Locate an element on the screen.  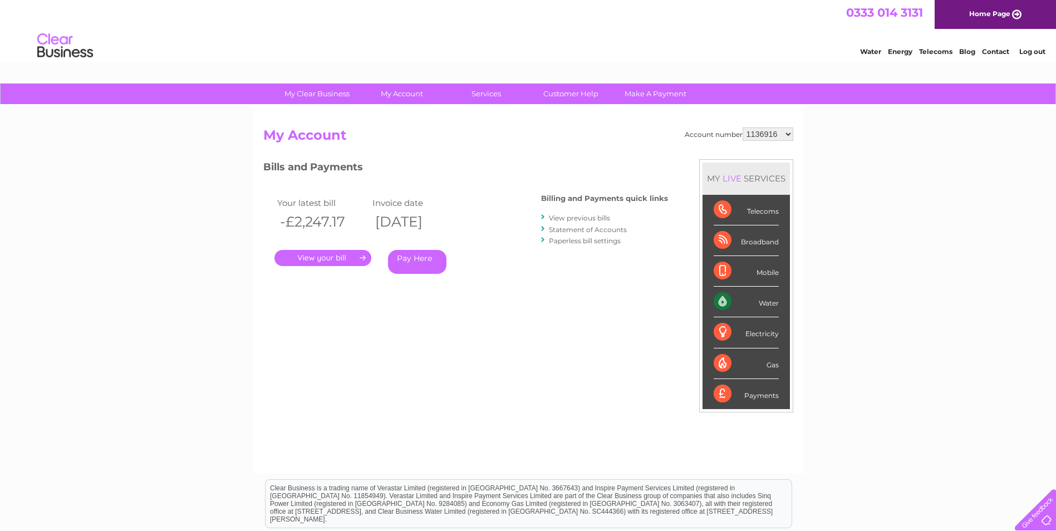
a: My Account is located at coordinates (401, 94).